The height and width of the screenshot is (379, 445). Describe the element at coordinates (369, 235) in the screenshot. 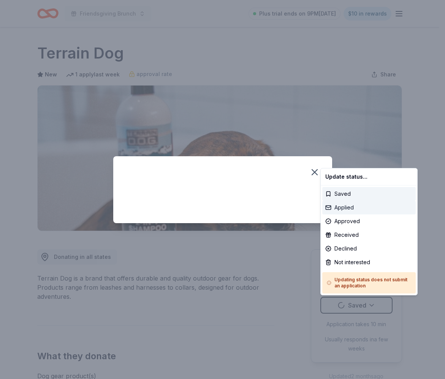

I see `div: Received` at that location.